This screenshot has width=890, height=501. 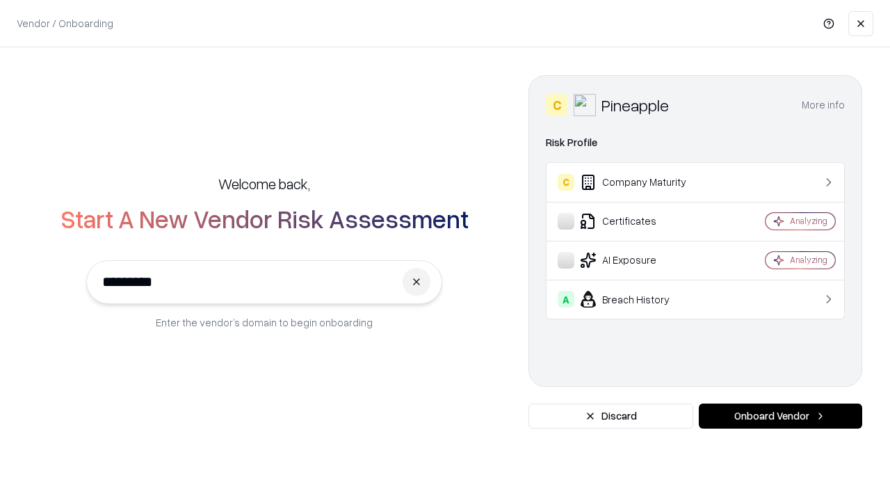 What do you see at coordinates (585, 105) in the screenshot?
I see `img: Pineapple` at bounding box center [585, 105].